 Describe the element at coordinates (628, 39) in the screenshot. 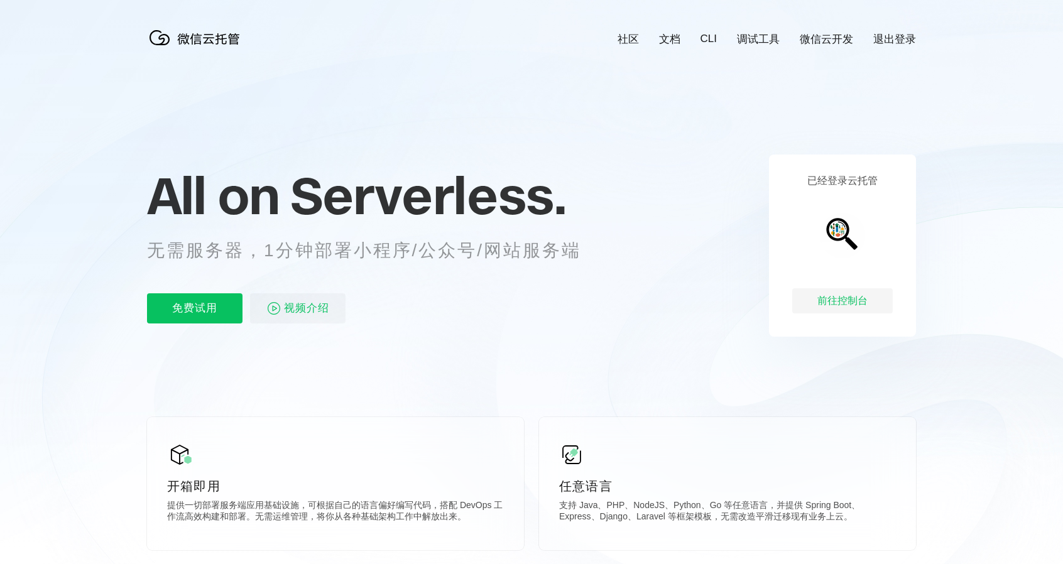

I see `a: 社区` at that location.